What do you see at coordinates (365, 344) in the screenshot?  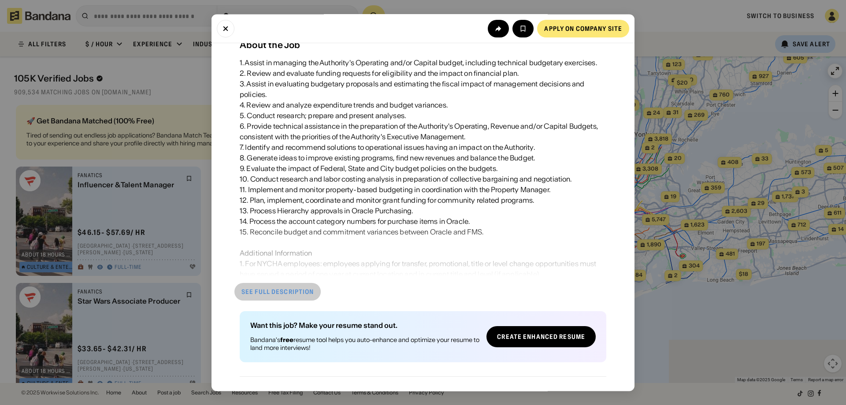 I see `div: Bandana's resume tool helps you auto-enhance and optimize your resume to land more interviews!` at bounding box center [365, 344].